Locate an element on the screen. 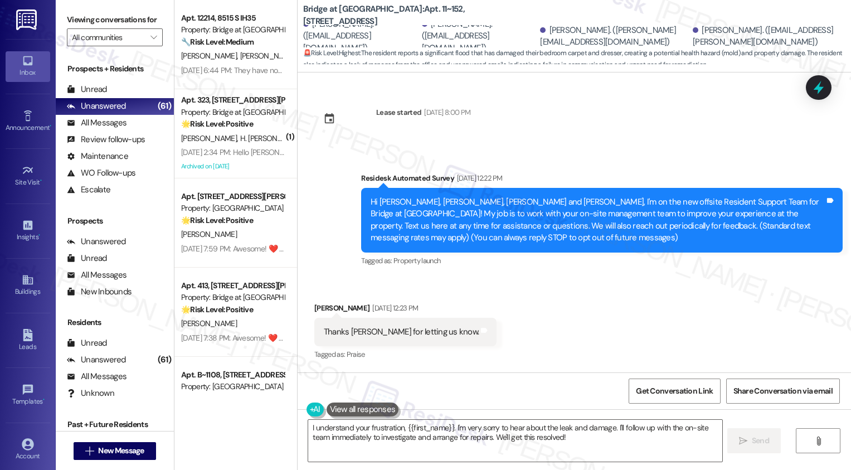  span: Send is located at coordinates (760, 440).